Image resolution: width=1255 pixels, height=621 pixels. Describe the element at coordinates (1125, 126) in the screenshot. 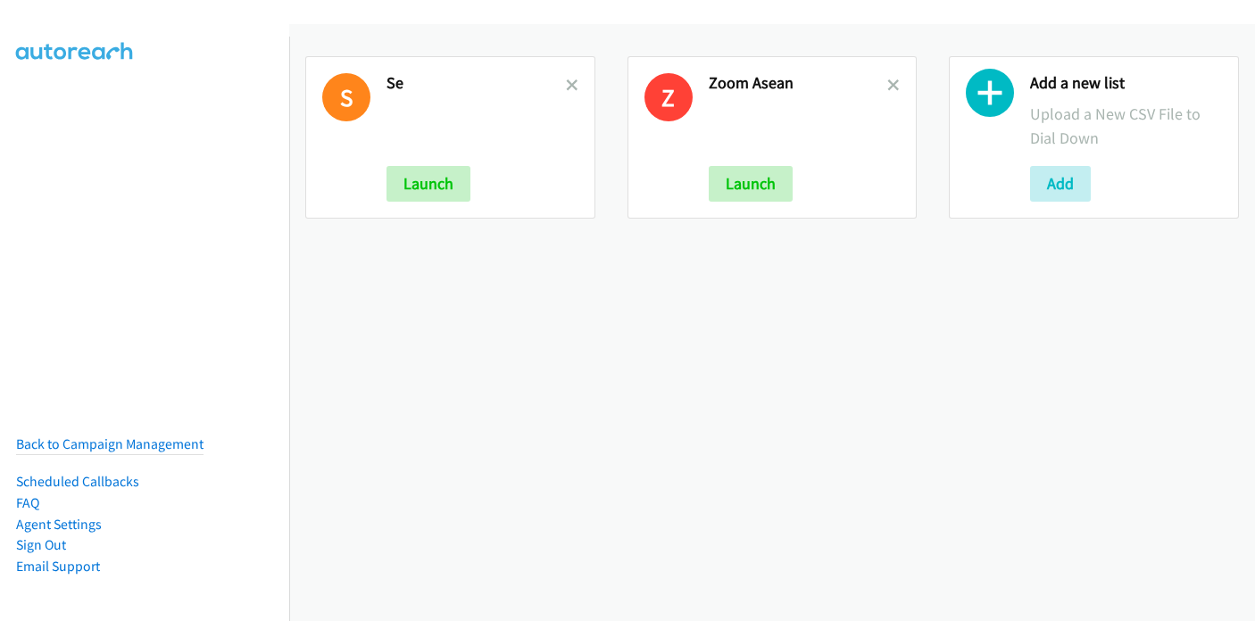

I see `p: Upload a New CSV File to Dial Down` at that location.